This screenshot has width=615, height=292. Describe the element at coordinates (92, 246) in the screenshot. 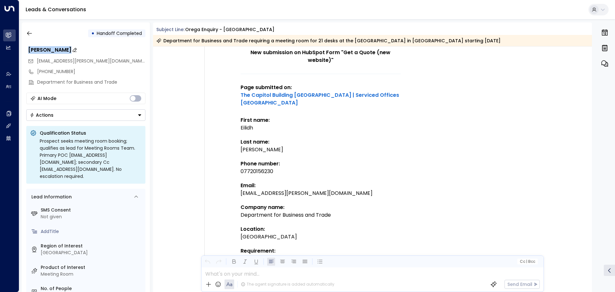

I see `label: Region of Interest` at that location.